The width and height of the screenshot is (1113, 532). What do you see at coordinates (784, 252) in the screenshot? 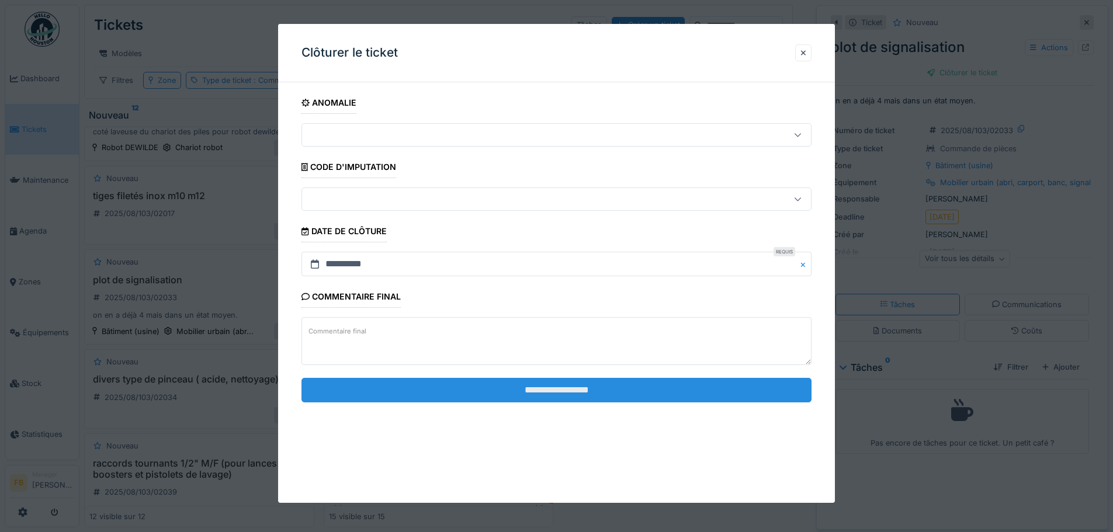
I see `div: Requis` at bounding box center [784, 252].